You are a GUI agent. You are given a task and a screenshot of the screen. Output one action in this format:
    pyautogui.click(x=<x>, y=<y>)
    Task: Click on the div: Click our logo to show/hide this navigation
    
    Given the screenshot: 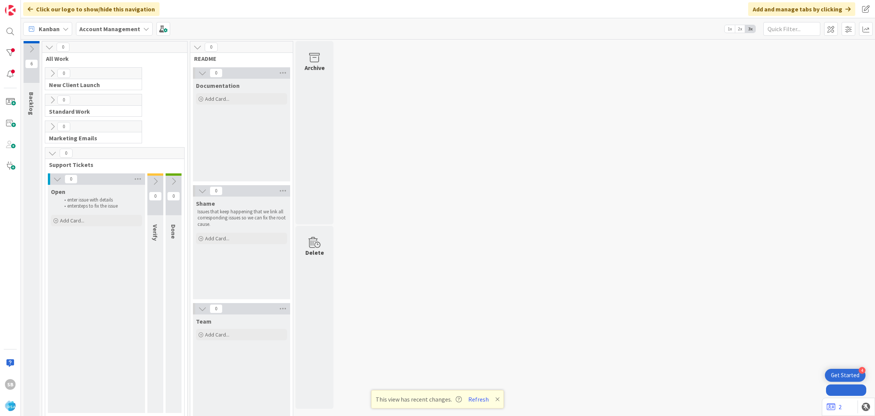 What is the action you would take?
    pyautogui.click(x=91, y=9)
    